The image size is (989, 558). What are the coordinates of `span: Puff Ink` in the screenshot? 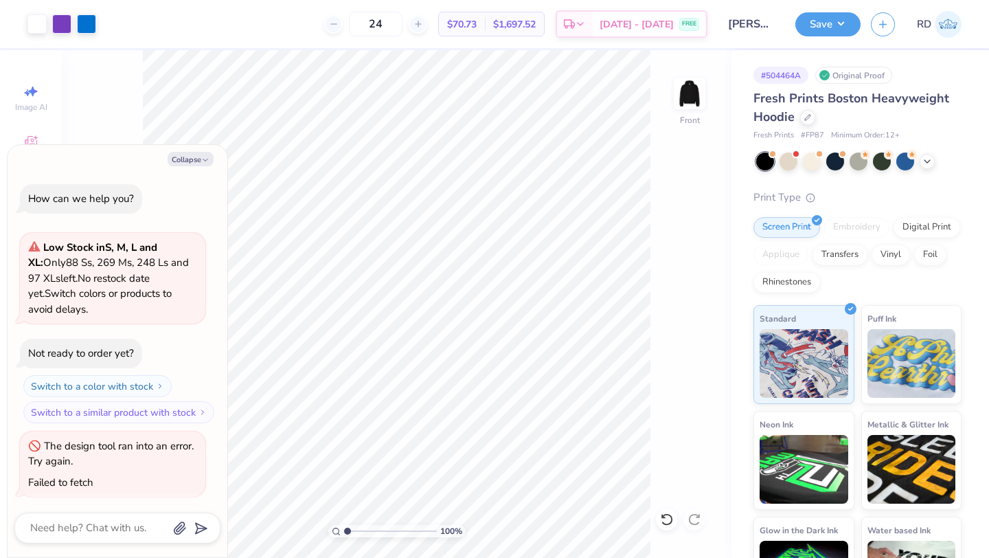 It's located at (882, 318).